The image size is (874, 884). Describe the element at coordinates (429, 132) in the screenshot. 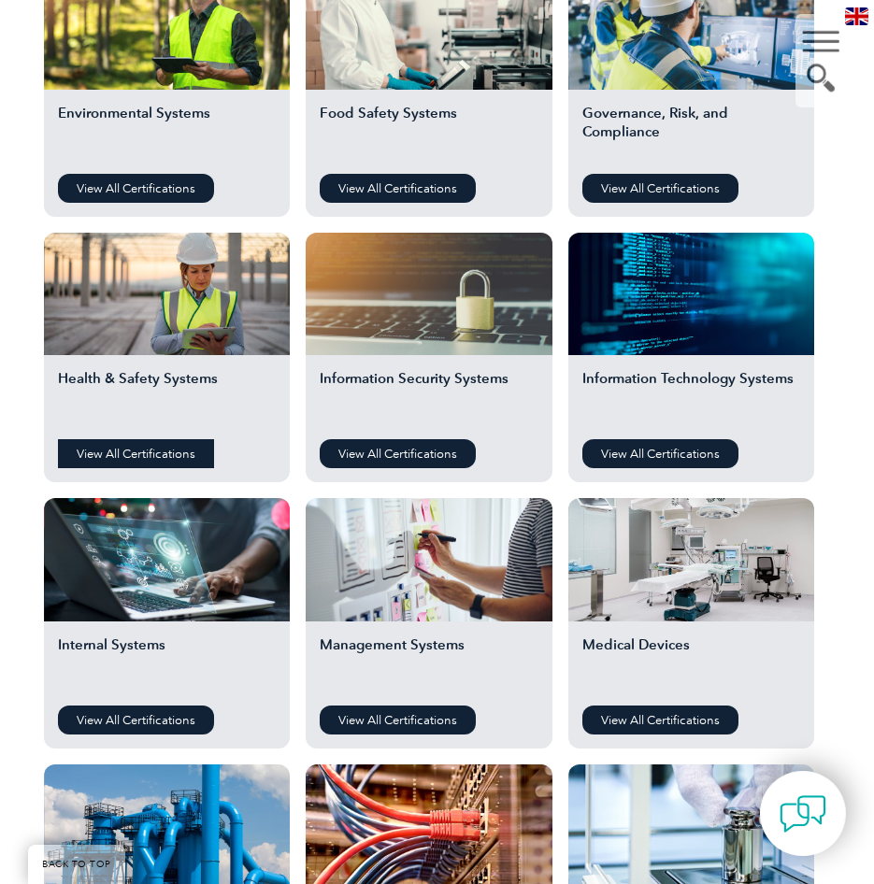

I see `h2: Food Safety Systems` at that location.